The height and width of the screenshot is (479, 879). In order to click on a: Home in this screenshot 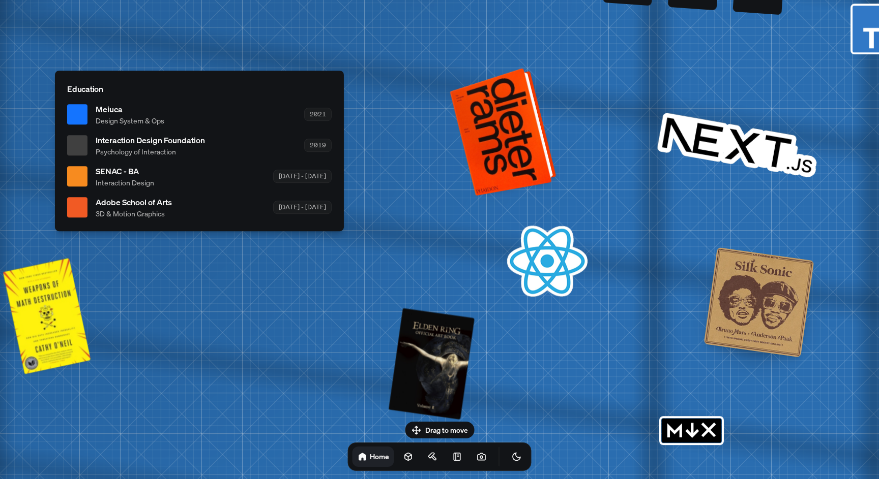, I will do `click(373, 457)`.